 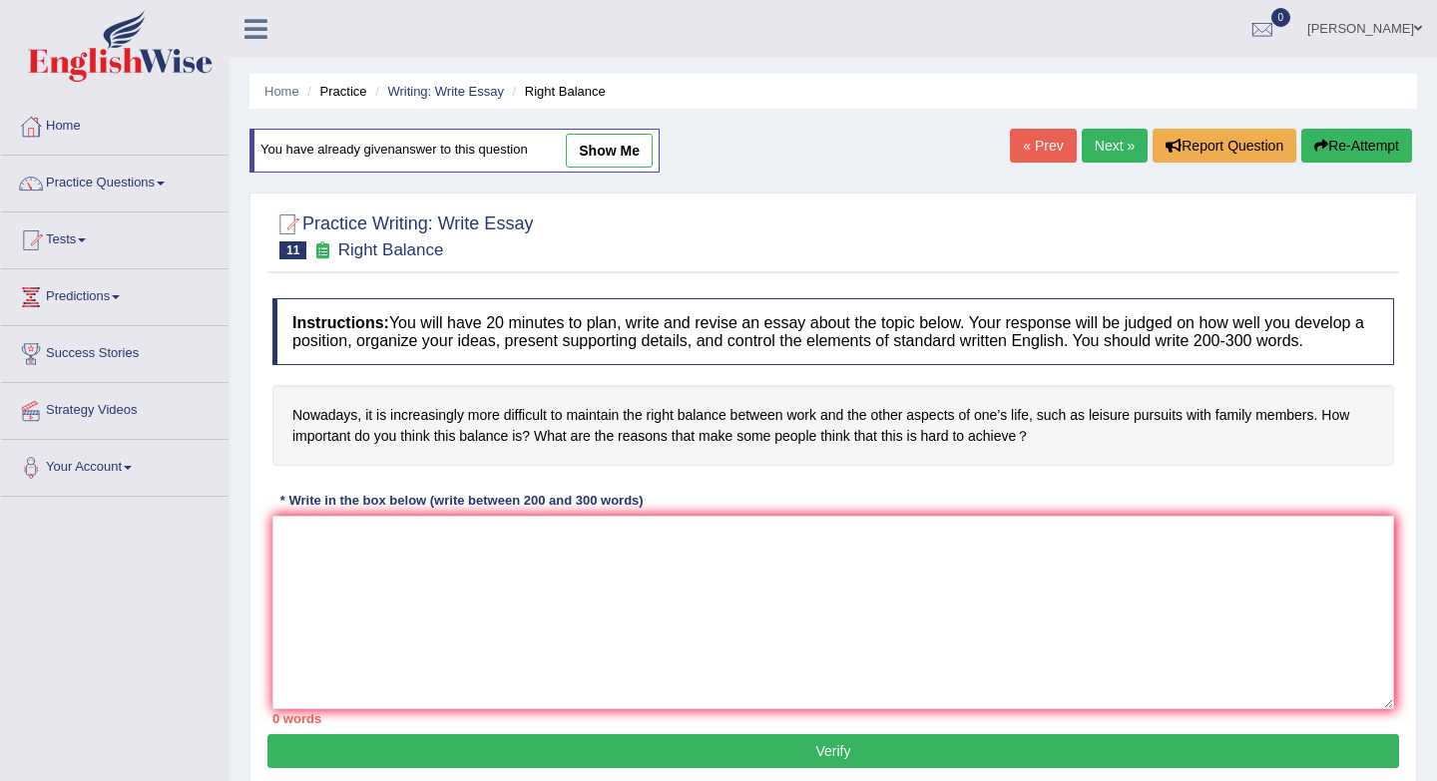 What do you see at coordinates (115, 237) in the screenshot?
I see `a: Tests` at bounding box center [115, 237].